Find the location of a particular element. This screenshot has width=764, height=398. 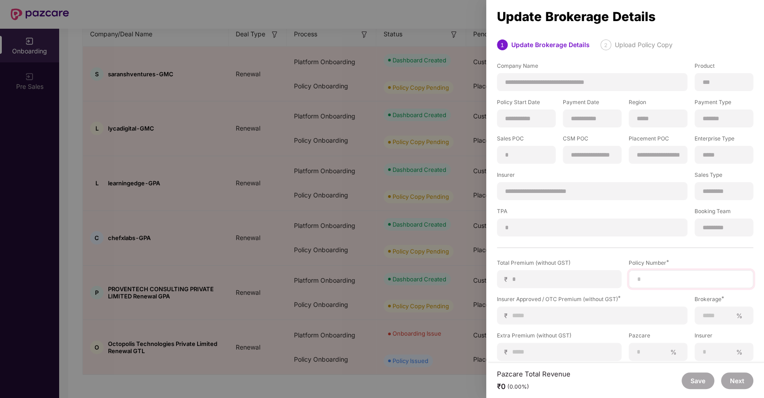

label: Region is located at coordinates (658, 104).